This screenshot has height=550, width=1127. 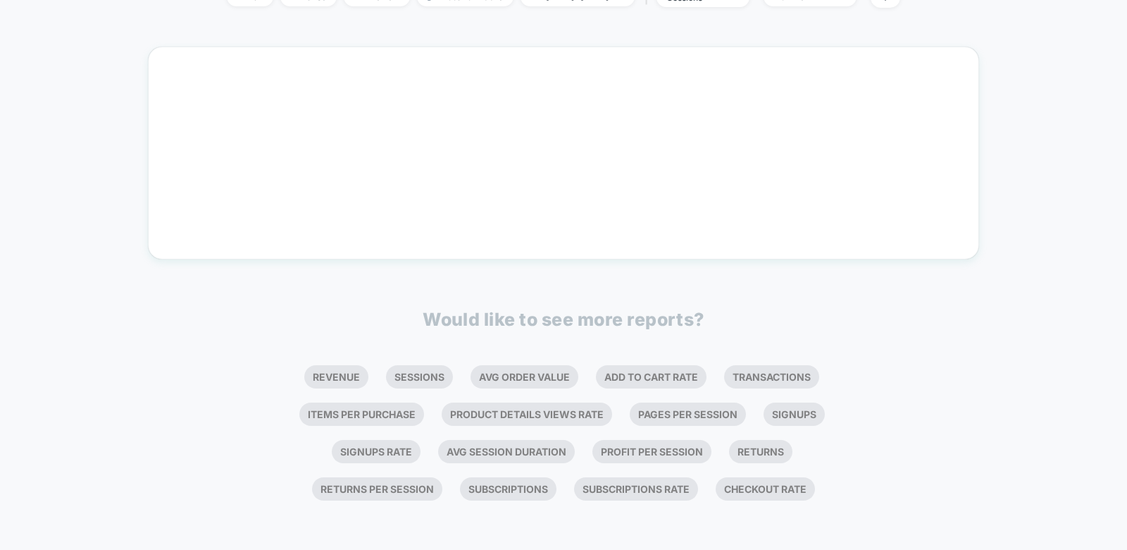 What do you see at coordinates (636, 488) in the screenshot?
I see `li: Subscriptions Rate` at bounding box center [636, 488].